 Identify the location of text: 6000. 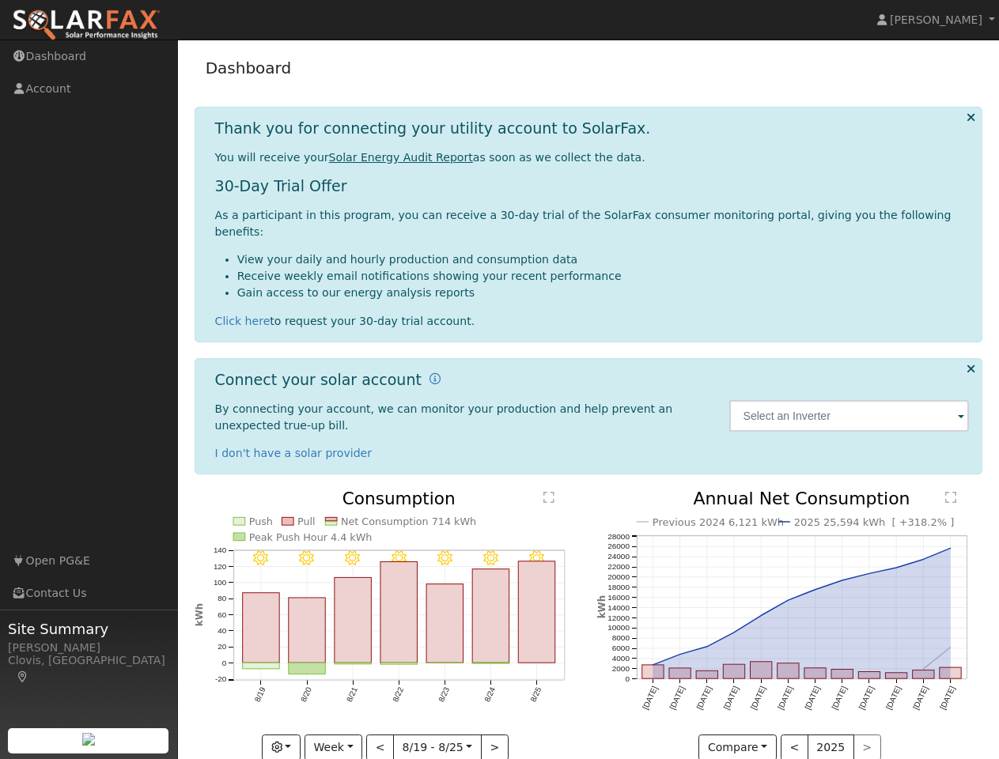
(620, 648).